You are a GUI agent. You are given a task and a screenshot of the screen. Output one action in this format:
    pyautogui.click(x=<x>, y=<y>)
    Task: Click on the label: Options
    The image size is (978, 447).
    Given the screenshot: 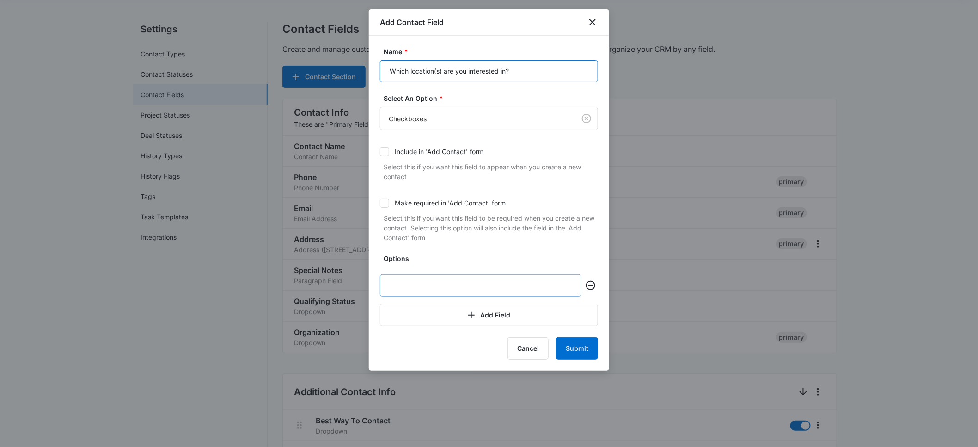 What is the action you would take?
    pyautogui.click(x=493, y=258)
    